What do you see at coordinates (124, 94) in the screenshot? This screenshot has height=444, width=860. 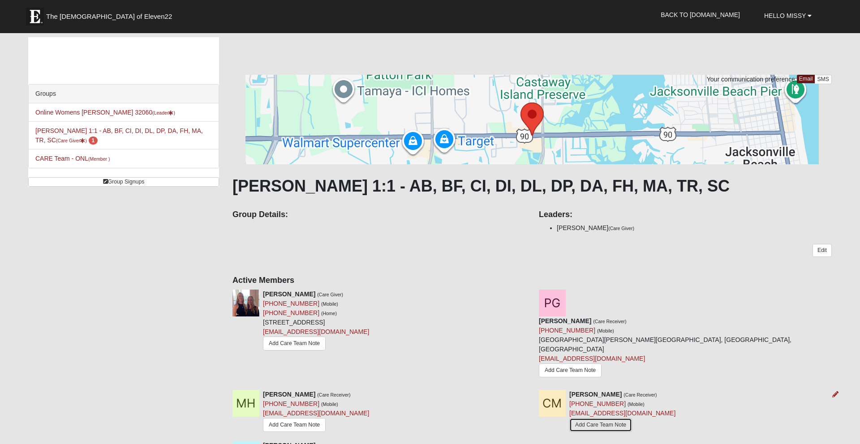 I see `div: Groups` at bounding box center [124, 94].